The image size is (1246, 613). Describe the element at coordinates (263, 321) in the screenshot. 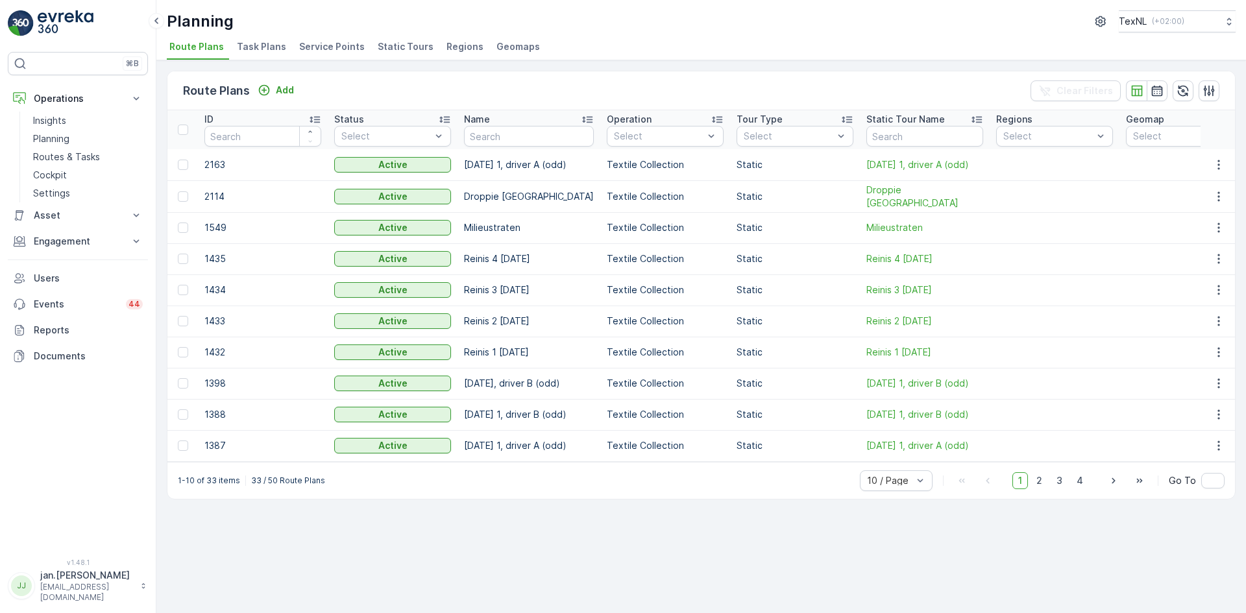

I see `td: 1433` at that location.